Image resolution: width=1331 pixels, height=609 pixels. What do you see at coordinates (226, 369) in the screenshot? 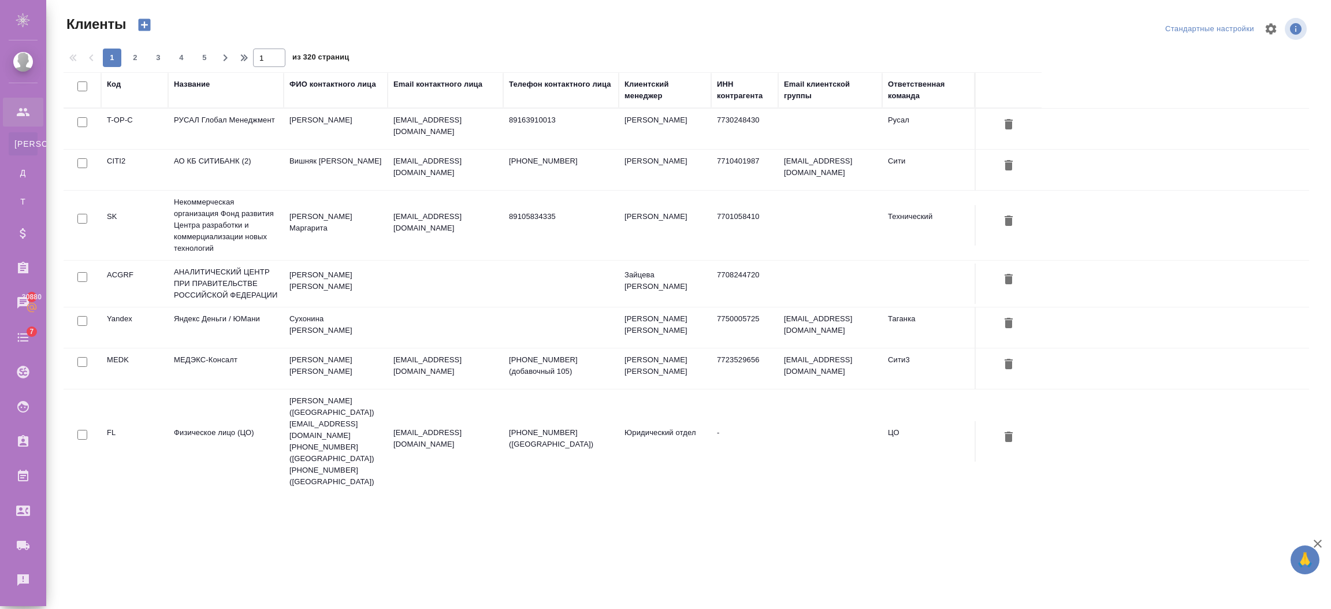
I see `td: МЕДЭКС-Консалт` at bounding box center [226, 369].